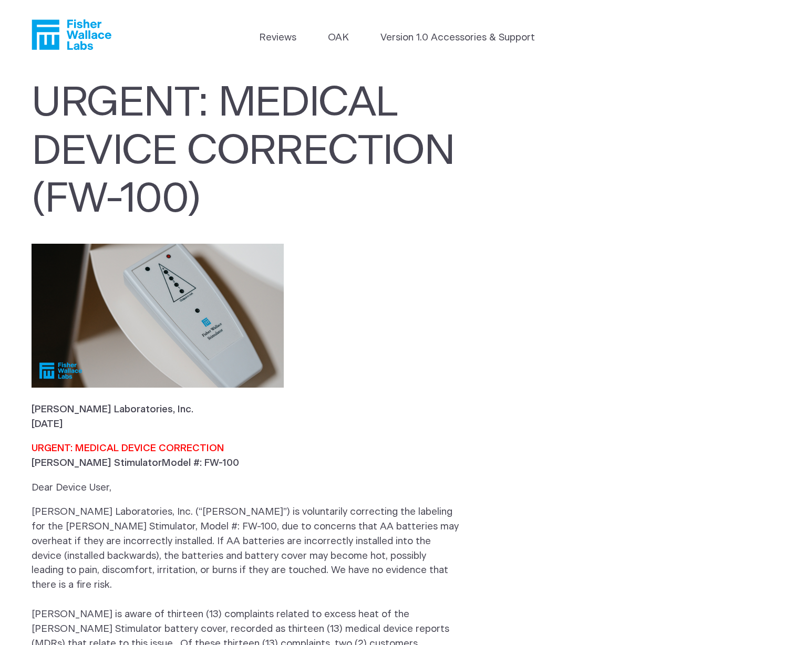  I want to click on a: Fisher Wallace, so click(71, 35).